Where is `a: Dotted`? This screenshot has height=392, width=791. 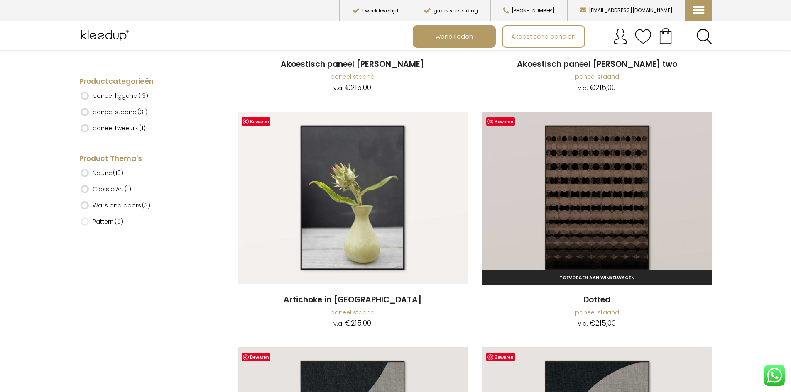 a: Dotted is located at coordinates (597, 300).